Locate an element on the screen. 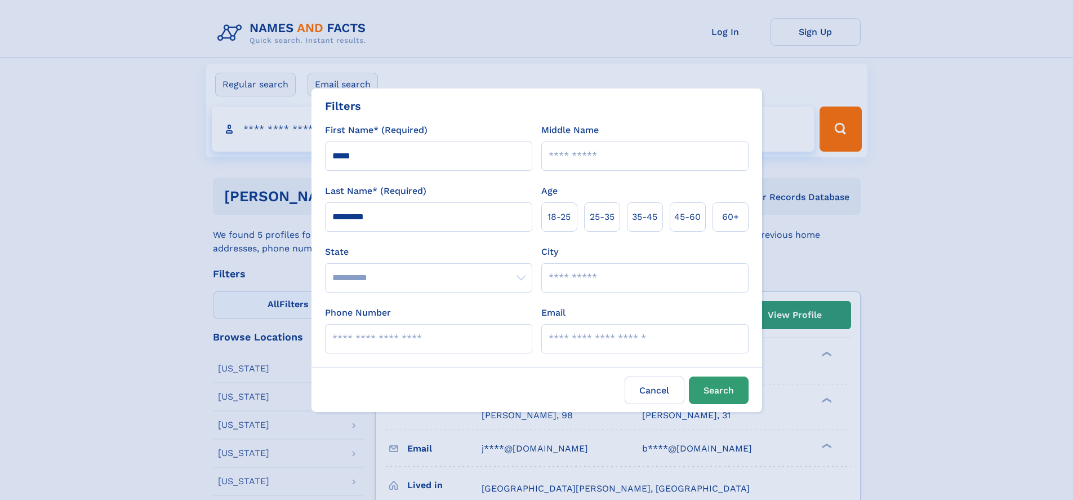  span: 35‑45 is located at coordinates (644, 217).